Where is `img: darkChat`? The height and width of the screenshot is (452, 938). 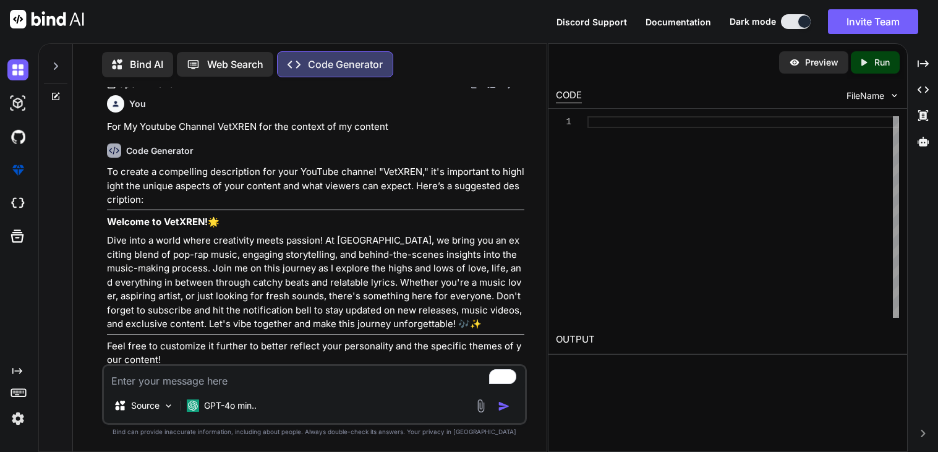 img: darkChat is located at coordinates (18, 70).